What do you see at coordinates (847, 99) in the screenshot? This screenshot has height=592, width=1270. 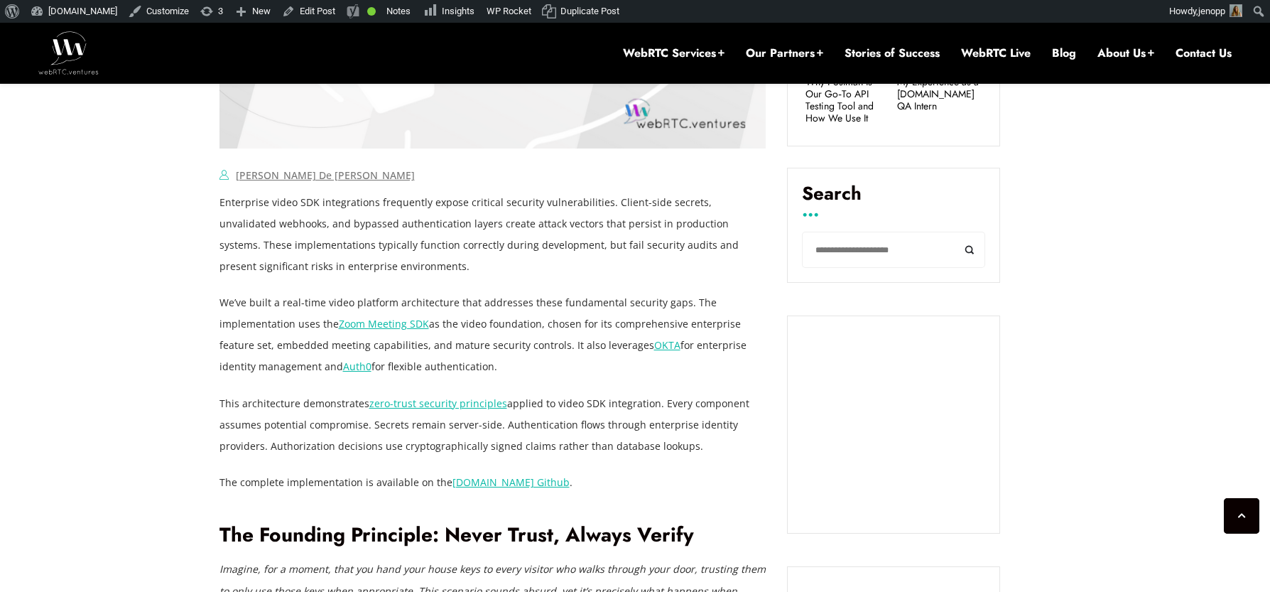 I see `a: Why Postman Is Our Go‑To API Testing Tool and How We Use It` at bounding box center [847, 99].